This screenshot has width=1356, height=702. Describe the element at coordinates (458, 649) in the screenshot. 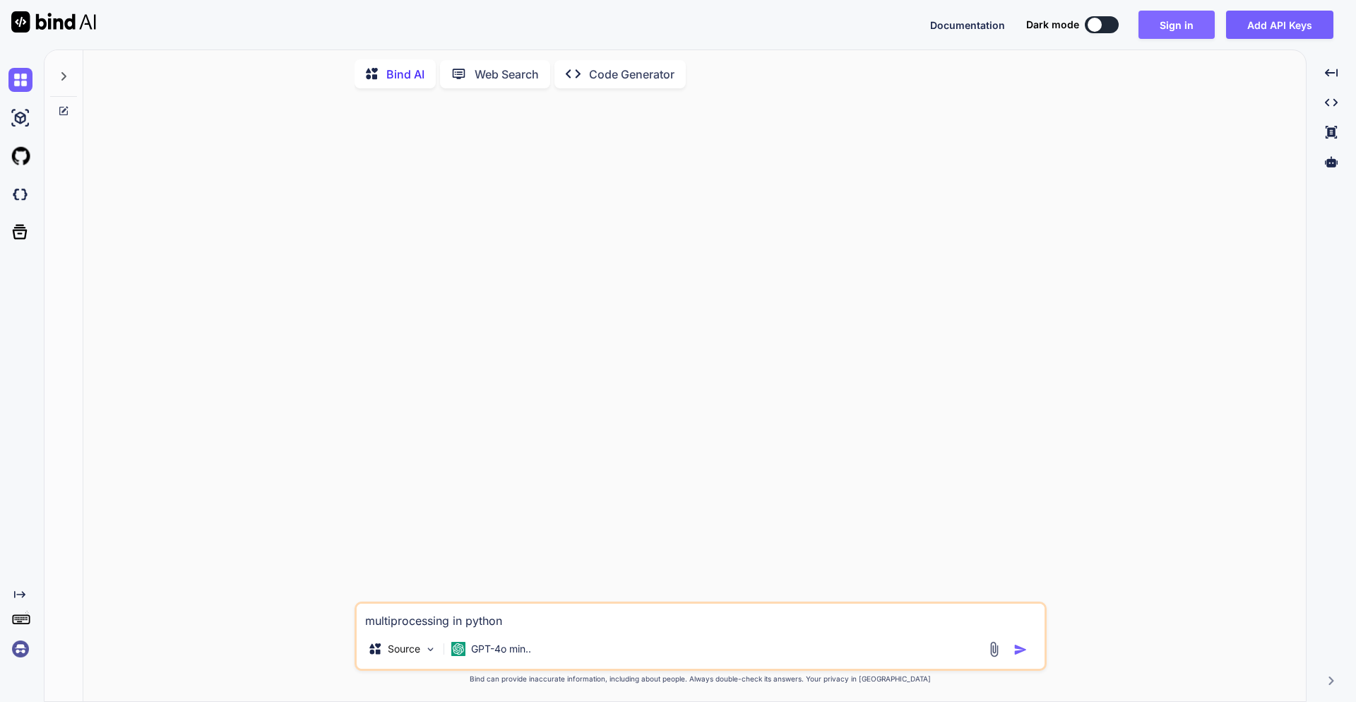

I see `img: GPT-4o mini` at that location.